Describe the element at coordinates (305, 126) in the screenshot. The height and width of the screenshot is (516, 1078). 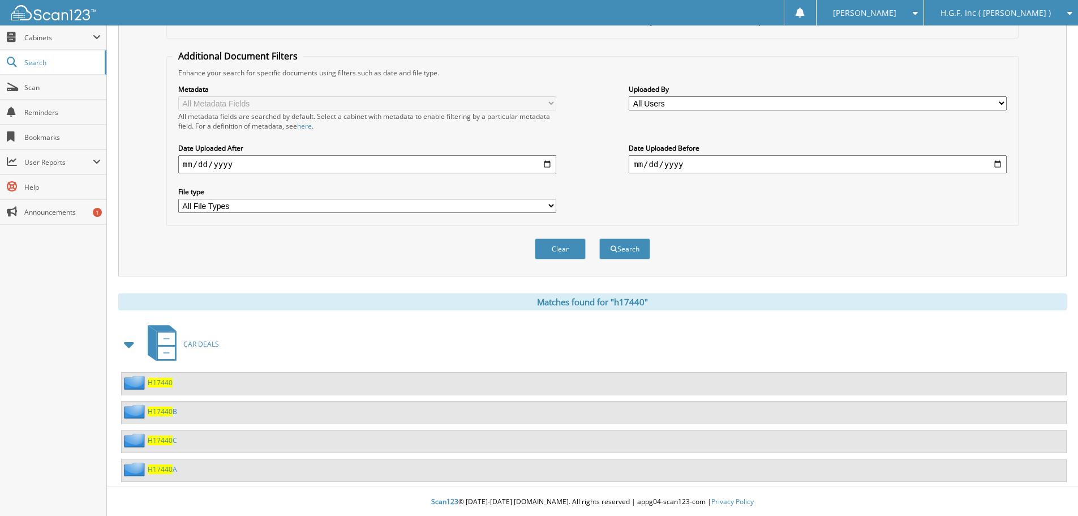
I see `a: here` at that location.